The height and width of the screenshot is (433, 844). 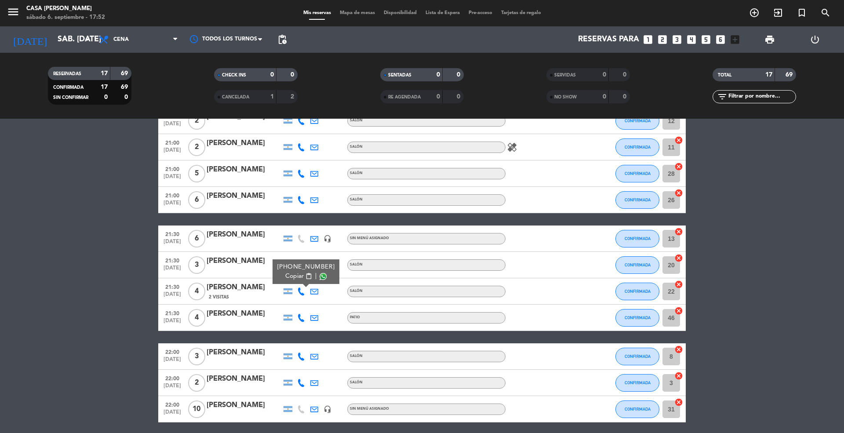 I want to click on span: Cena, so click(x=121, y=40).